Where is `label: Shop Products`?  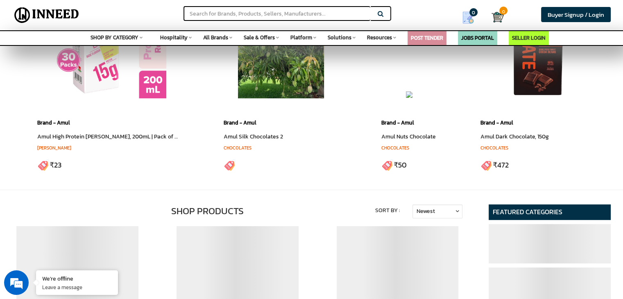
label: Shop Products is located at coordinates (207, 211).